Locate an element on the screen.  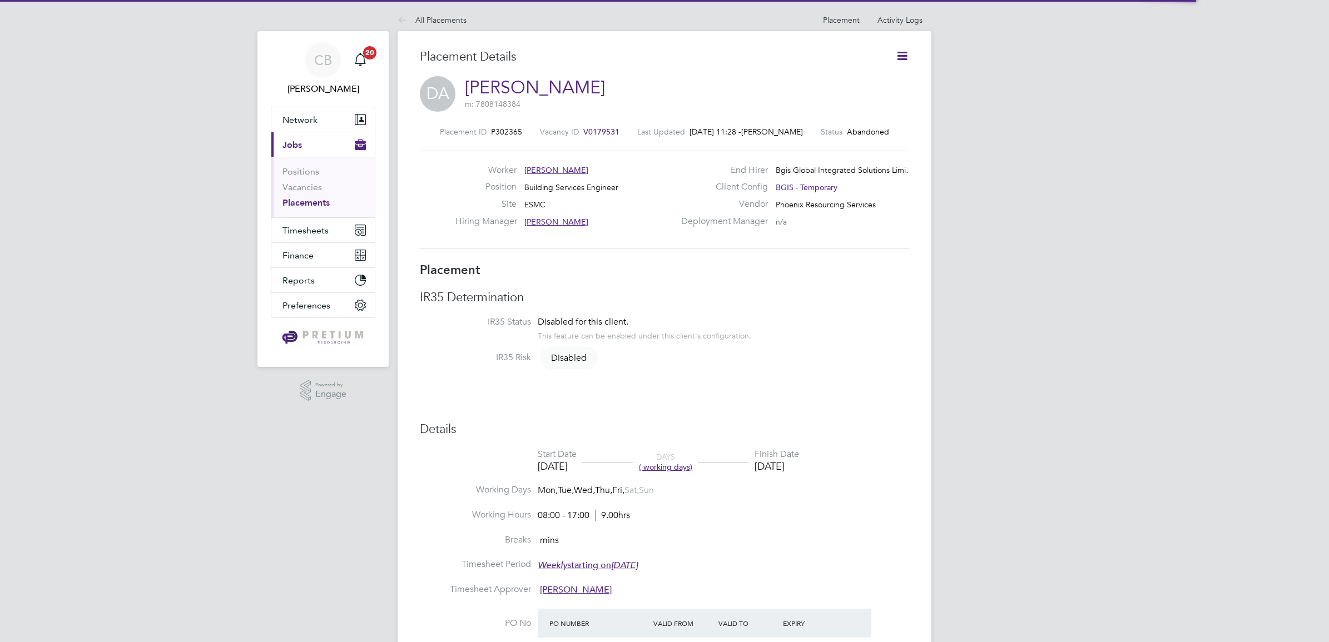
span: Engage is located at coordinates (331, 394).